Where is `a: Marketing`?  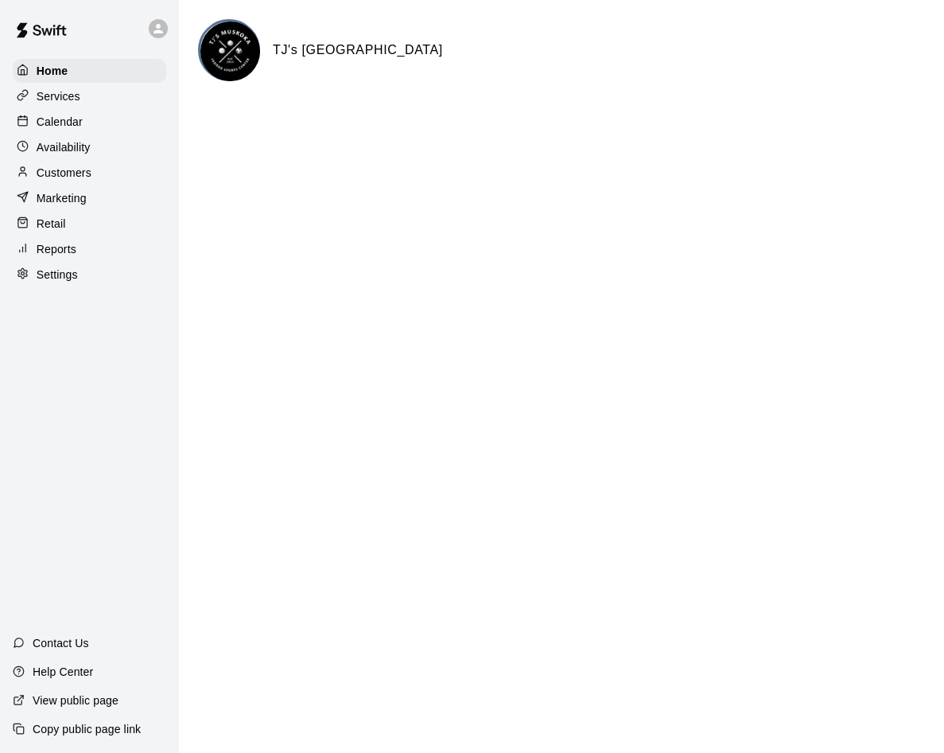 a: Marketing is located at coordinates (89, 198).